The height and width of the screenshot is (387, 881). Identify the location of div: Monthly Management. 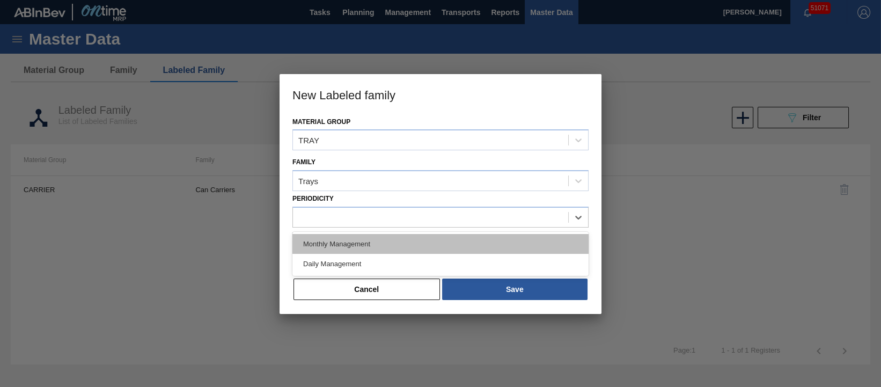
(441, 244).